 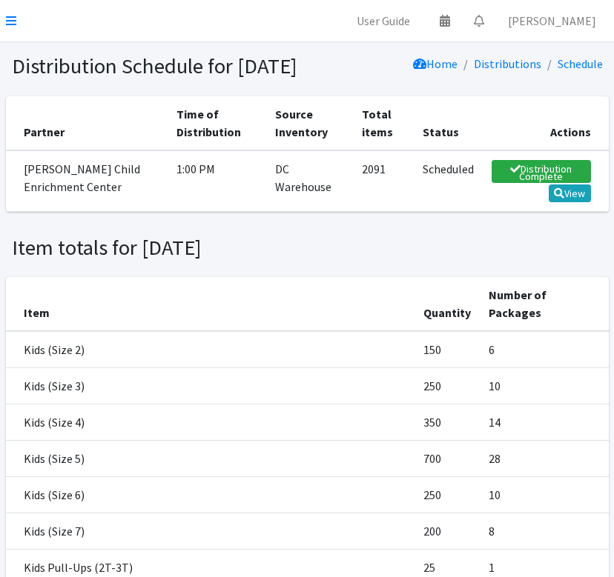 I want to click on td: Scheduled, so click(x=448, y=181).